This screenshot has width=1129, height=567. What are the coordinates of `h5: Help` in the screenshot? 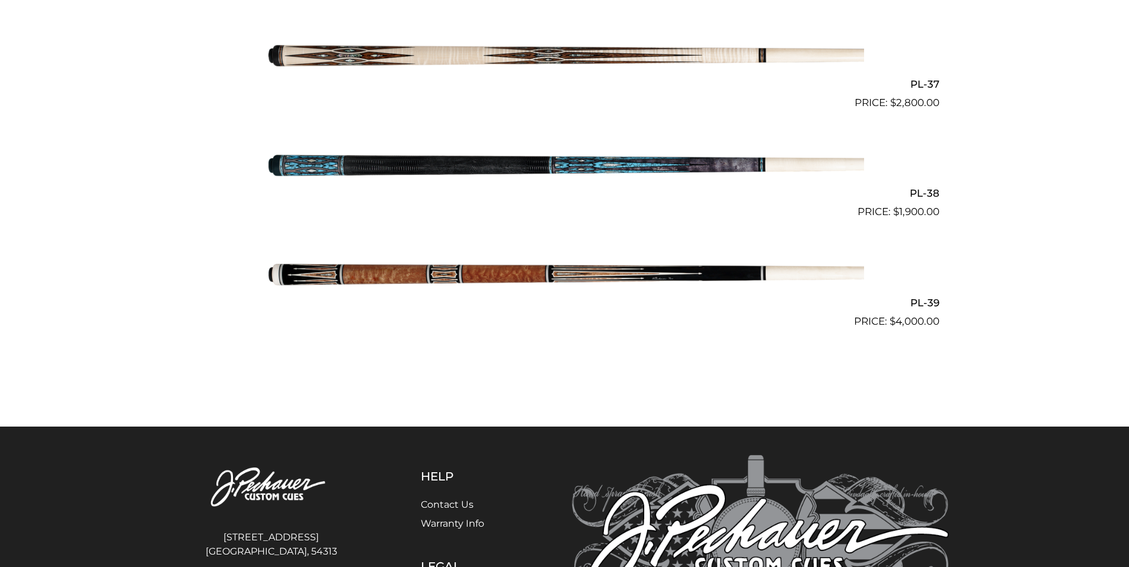 It's located at (466, 476).